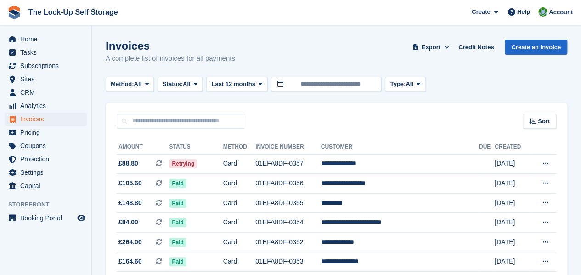 Image resolution: width=581 pixels, height=275 pixels. What do you see at coordinates (130, 203) in the screenshot?
I see `span: £148.80` at bounding box center [130, 203].